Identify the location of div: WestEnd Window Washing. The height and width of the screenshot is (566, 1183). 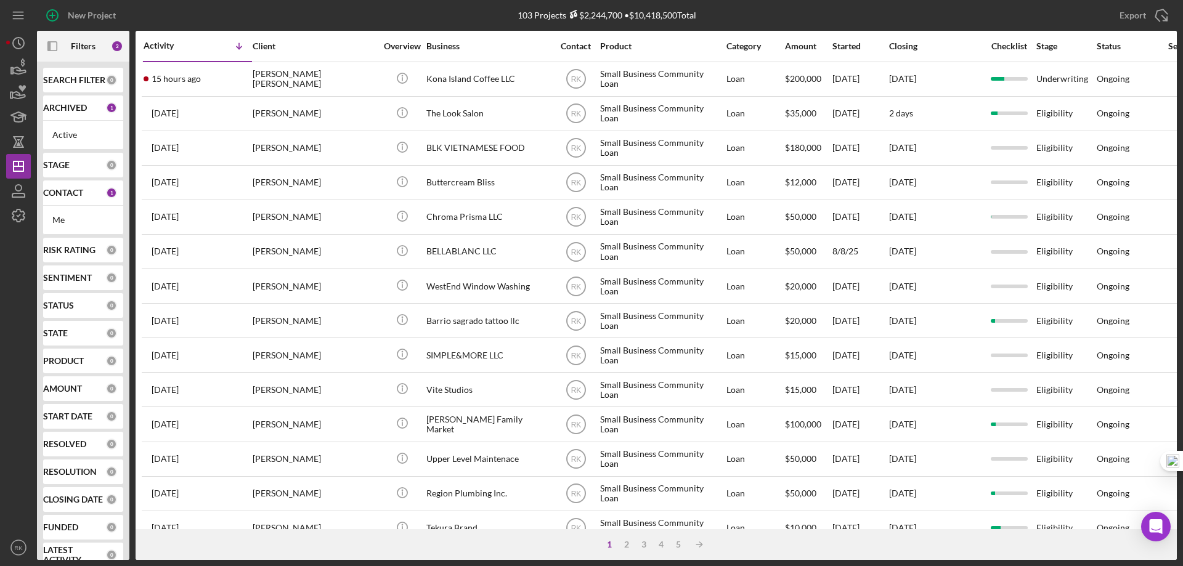
(488, 286).